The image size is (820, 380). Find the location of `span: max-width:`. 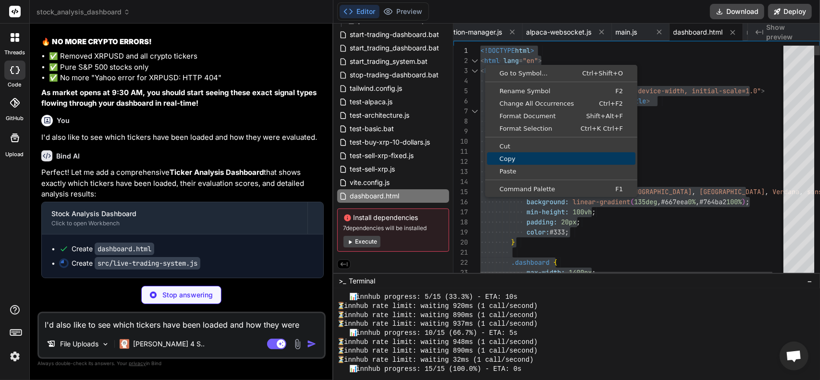

span: max-width: is located at coordinates (545, 272).